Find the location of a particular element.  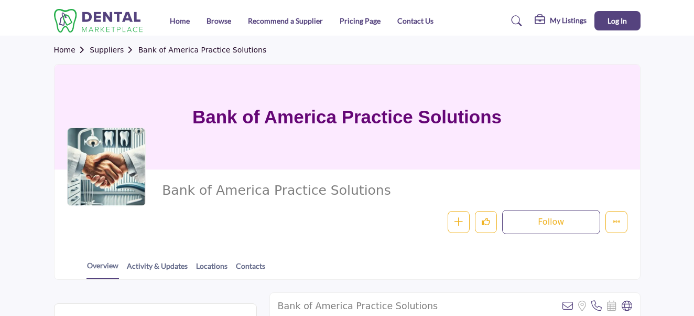

a: Contact Us is located at coordinates (415, 20).